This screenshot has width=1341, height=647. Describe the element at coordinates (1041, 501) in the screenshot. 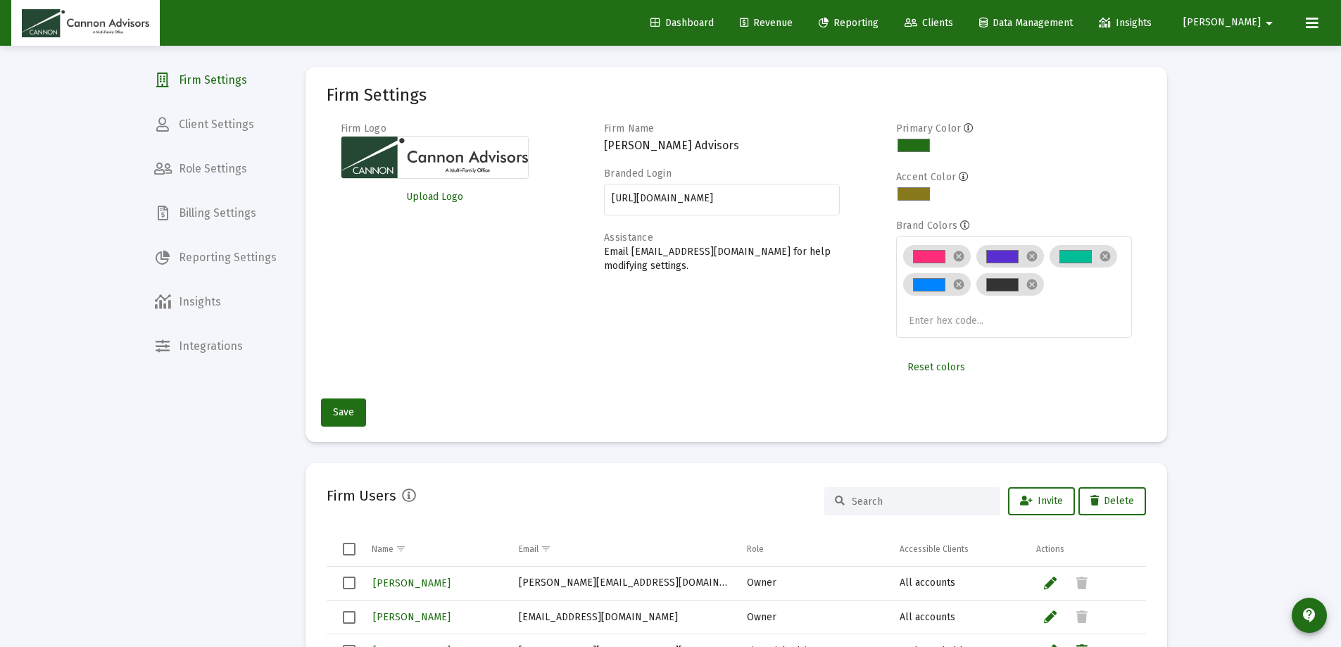

I see `button: Invite` at that location.